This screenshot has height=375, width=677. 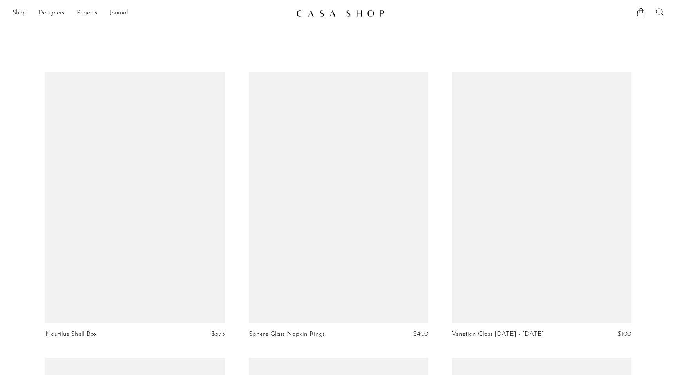 What do you see at coordinates (71, 334) in the screenshot?
I see `a: Nautilus Shell Box` at bounding box center [71, 334].